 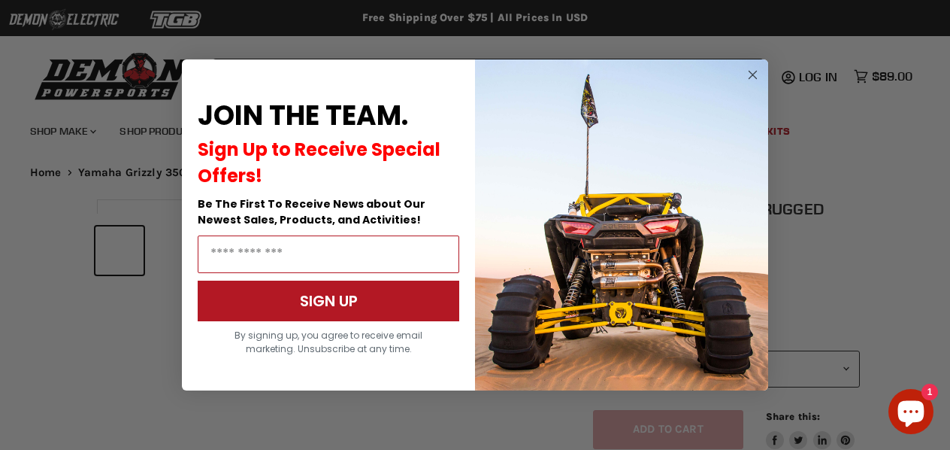 I want to click on span: Be The First To Receive News about Our Newest Sales, Products, and Activities!, so click(x=311, y=211).